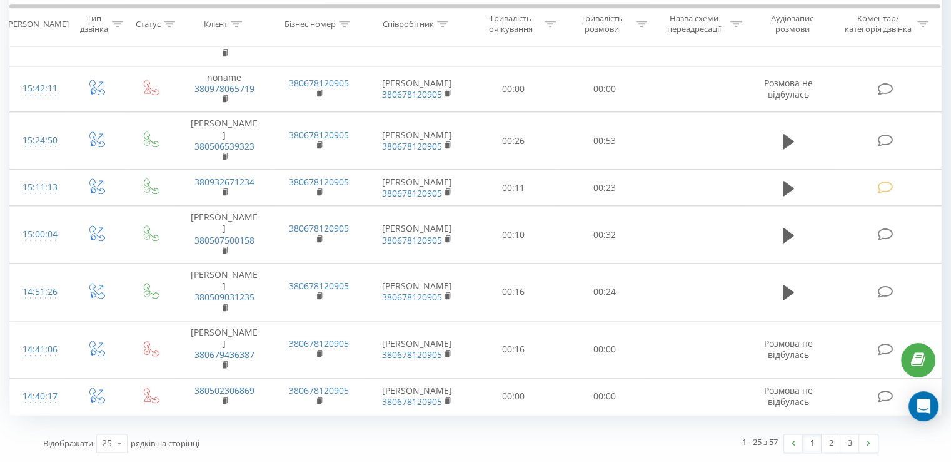  I want to click on div: 14:40:17, so click(39, 396).